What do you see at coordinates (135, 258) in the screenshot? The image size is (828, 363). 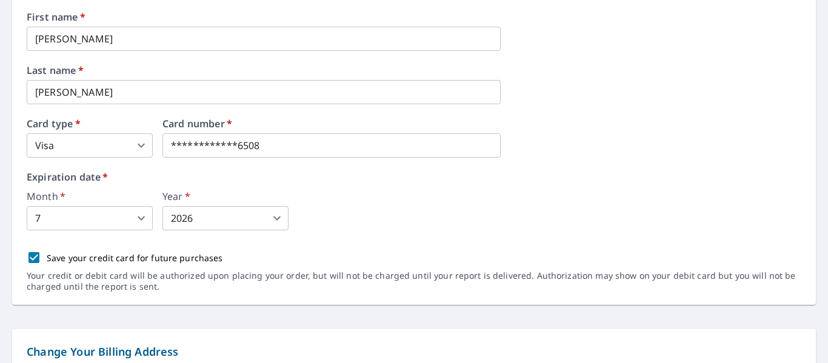 I see `p: Save your credit card for future purchases` at bounding box center [135, 258].